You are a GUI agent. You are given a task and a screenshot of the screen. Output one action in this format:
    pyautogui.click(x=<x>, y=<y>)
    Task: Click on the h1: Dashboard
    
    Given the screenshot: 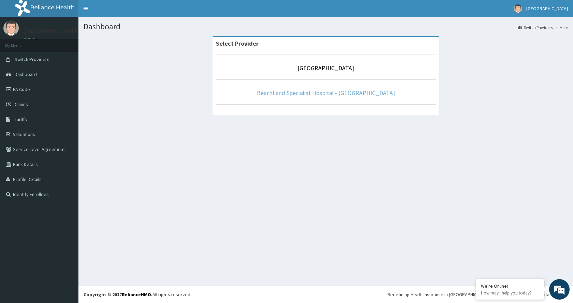 What is the action you would take?
    pyautogui.click(x=326, y=27)
    